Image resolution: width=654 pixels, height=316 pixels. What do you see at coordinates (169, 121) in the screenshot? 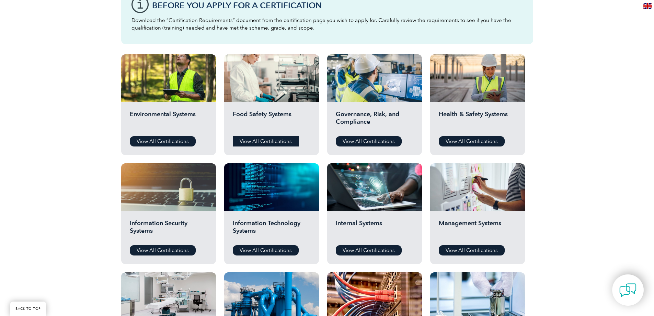
I see `h2: Environmental Systems` at bounding box center [169, 121].